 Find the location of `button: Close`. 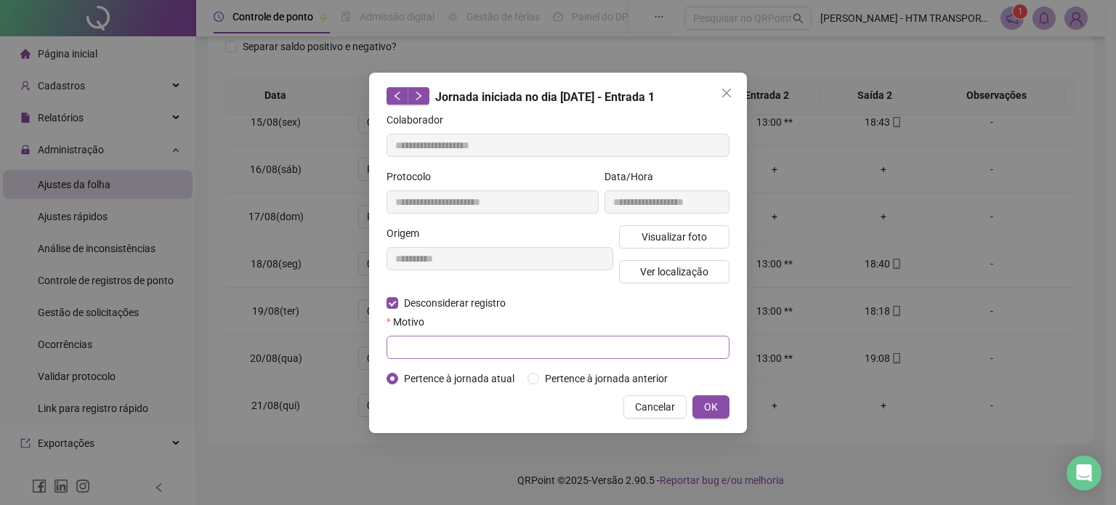

button: Close is located at coordinates (727, 93).